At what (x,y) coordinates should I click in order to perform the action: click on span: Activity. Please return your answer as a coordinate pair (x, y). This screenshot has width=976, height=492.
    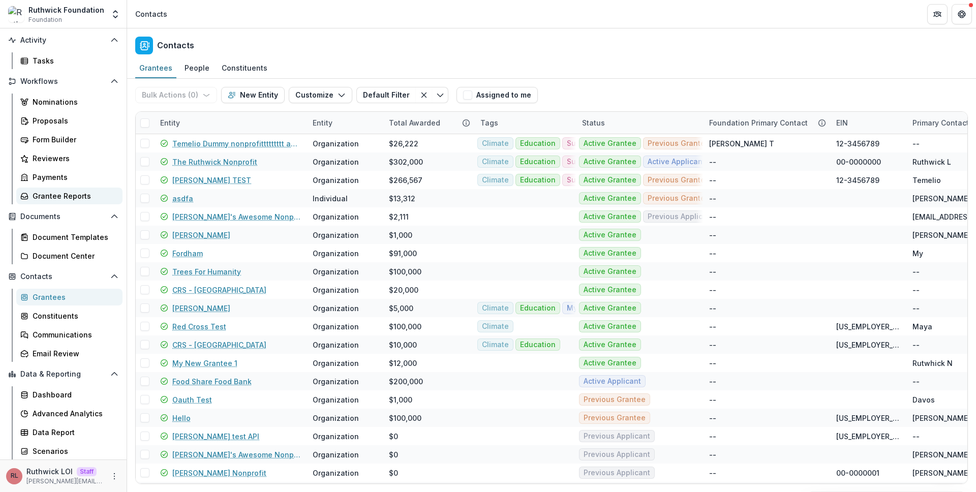
    Looking at the image, I should click on (63, 40).